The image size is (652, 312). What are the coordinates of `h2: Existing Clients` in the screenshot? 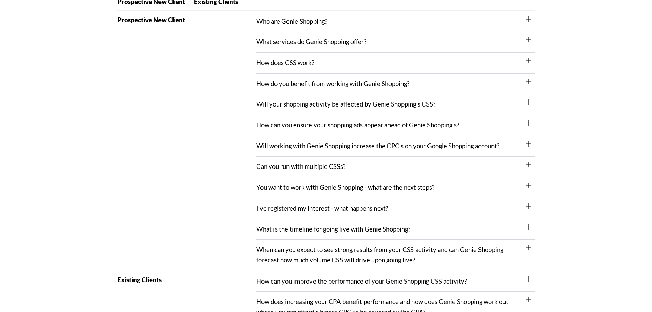 It's located at (187, 280).